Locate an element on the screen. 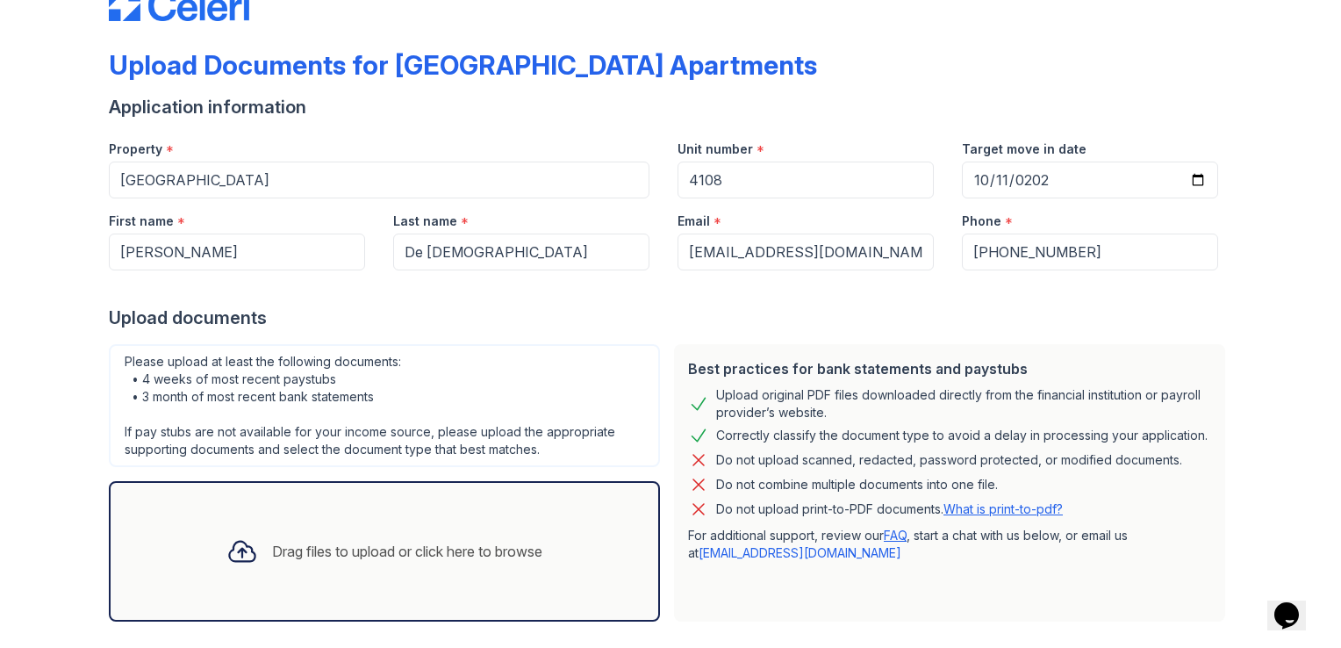 The width and height of the screenshot is (1341, 648). div: Drag files to upload or click here to browse is located at coordinates (407, 551).